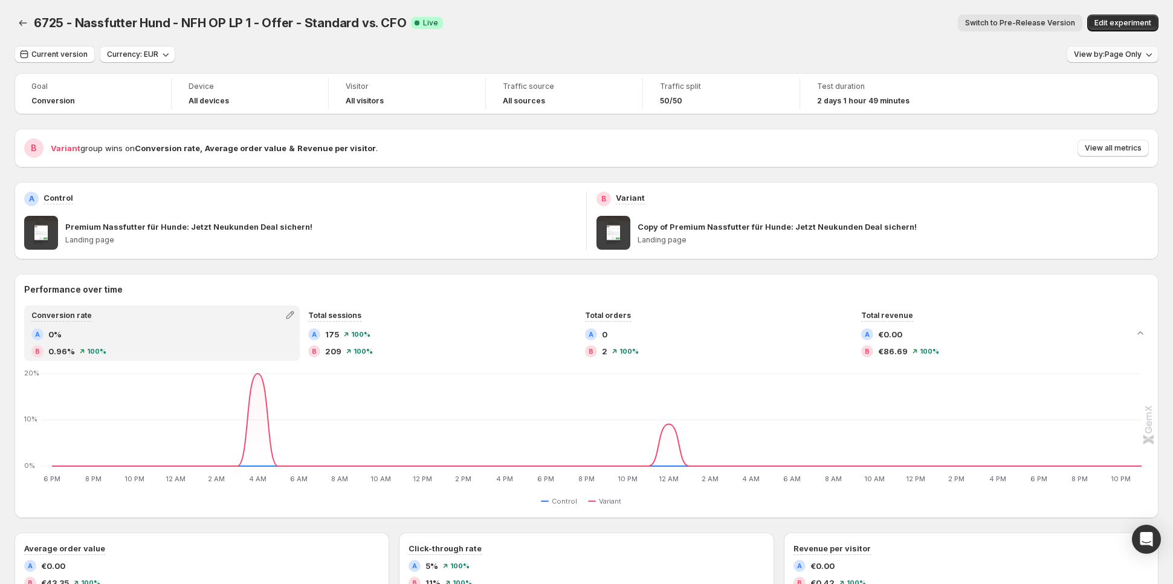 Image resolution: width=1173 pixels, height=584 pixels. I want to click on a: Test duration2 days 1 hour 49 minutes, so click(878, 94).